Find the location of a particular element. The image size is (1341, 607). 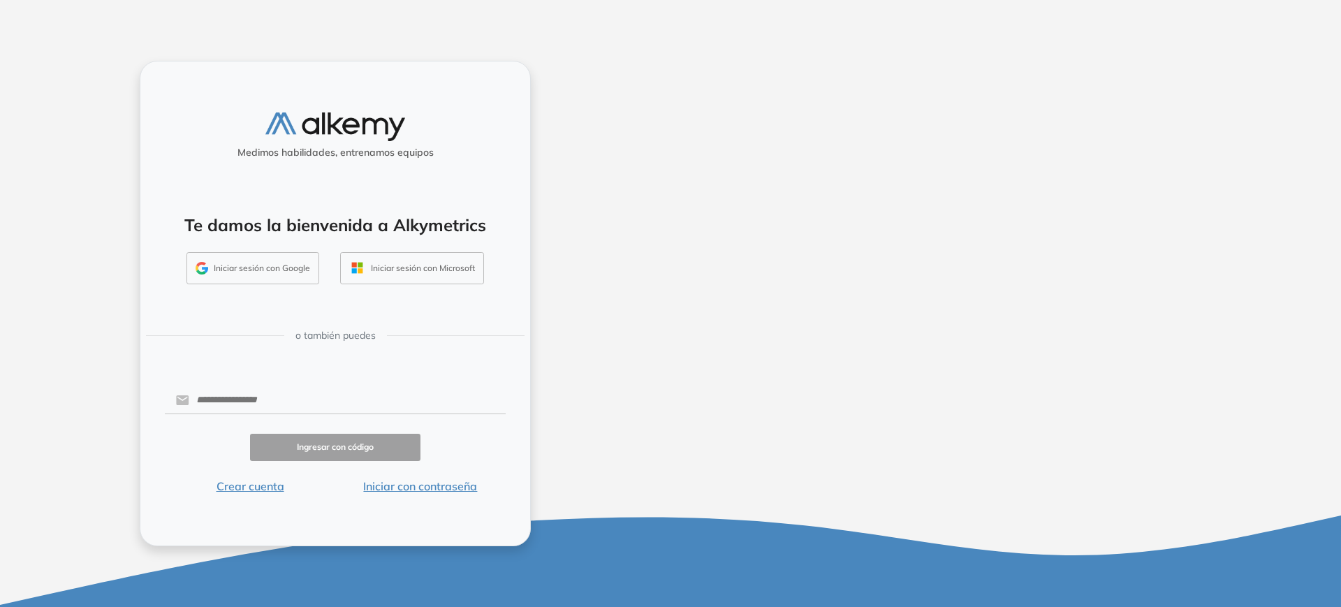

img: GMAIL_ICON is located at coordinates (202, 268).